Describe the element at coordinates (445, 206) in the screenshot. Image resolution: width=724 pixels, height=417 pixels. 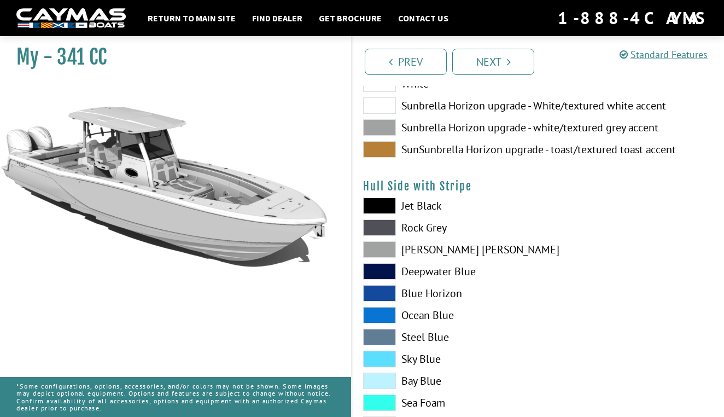
I see `label: Jet Black` at that location.